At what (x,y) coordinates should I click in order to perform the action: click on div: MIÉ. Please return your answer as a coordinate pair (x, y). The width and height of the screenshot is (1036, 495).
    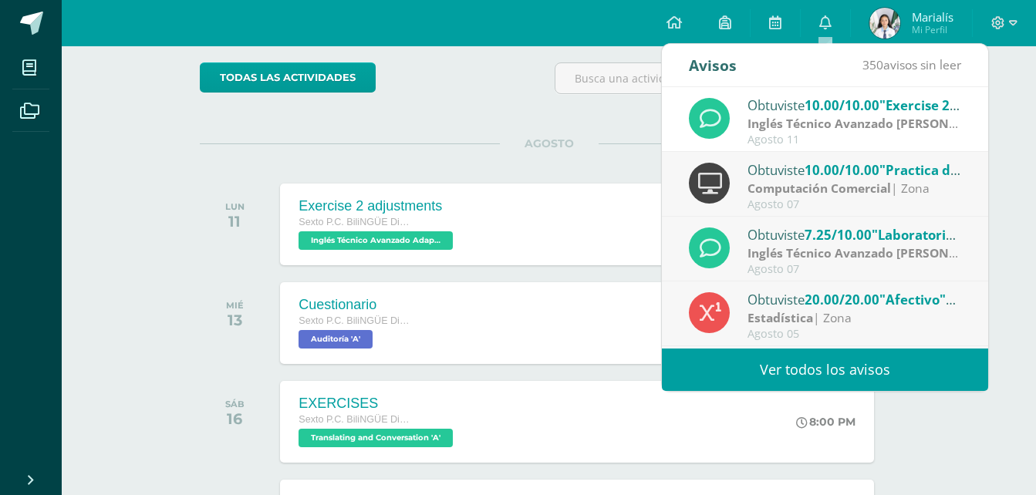
    Looking at the image, I should click on (235, 306).